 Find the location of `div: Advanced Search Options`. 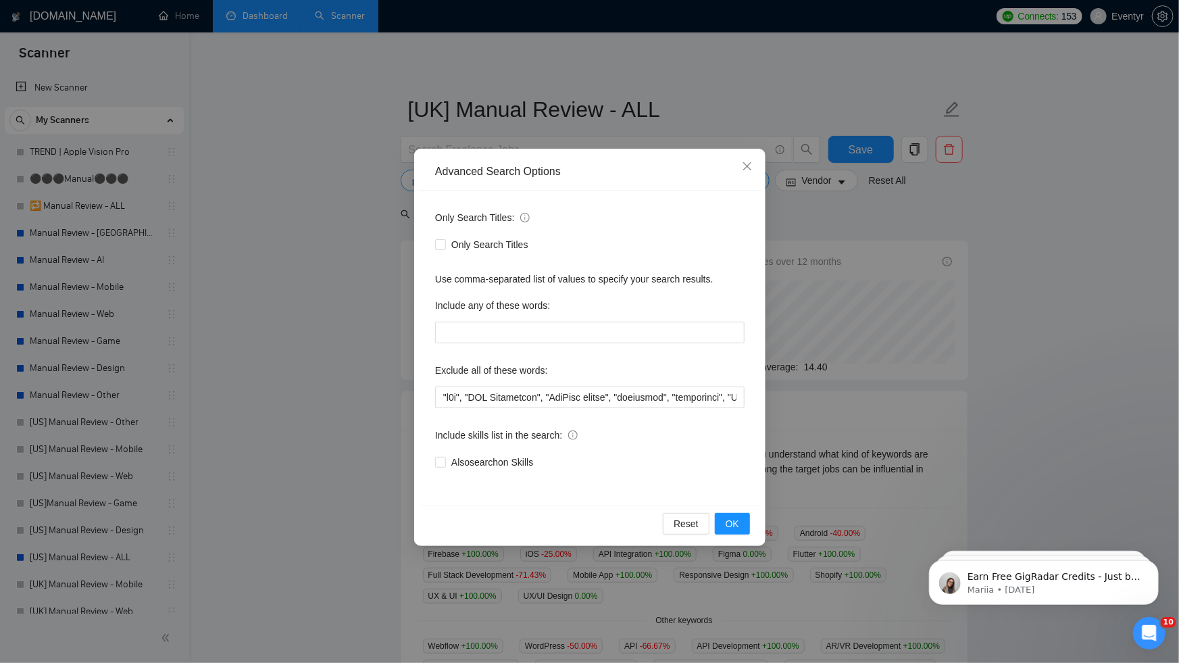

div: Advanced Search Options is located at coordinates (590, 172).